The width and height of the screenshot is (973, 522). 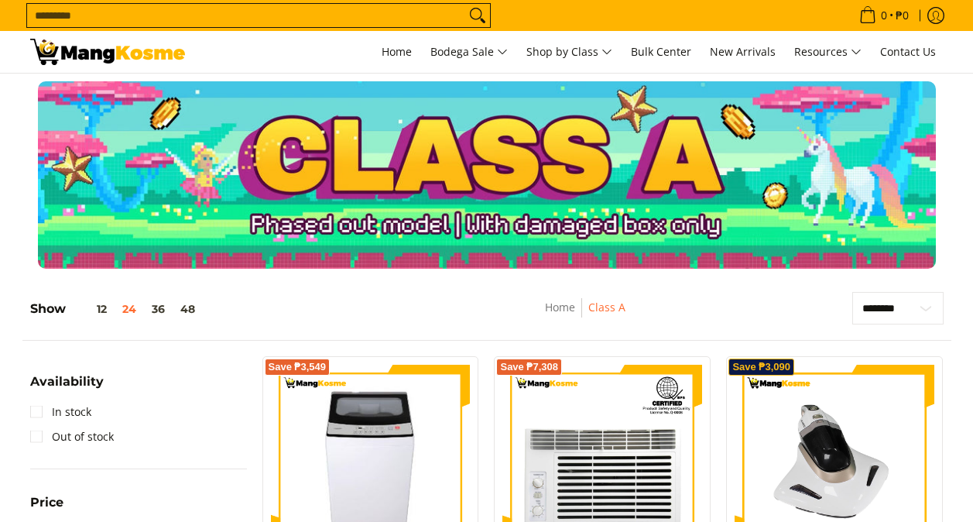 What do you see at coordinates (129, 309) in the screenshot?
I see `button: 24` at bounding box center [129, 309].